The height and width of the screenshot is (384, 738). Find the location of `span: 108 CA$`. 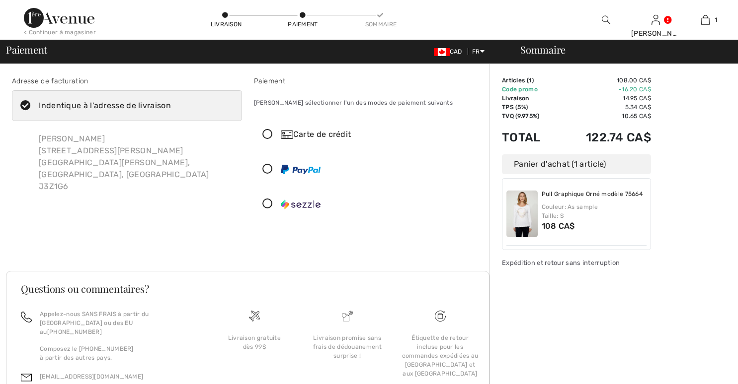

span: 108 CA$ is located at coordinates (558, 226).